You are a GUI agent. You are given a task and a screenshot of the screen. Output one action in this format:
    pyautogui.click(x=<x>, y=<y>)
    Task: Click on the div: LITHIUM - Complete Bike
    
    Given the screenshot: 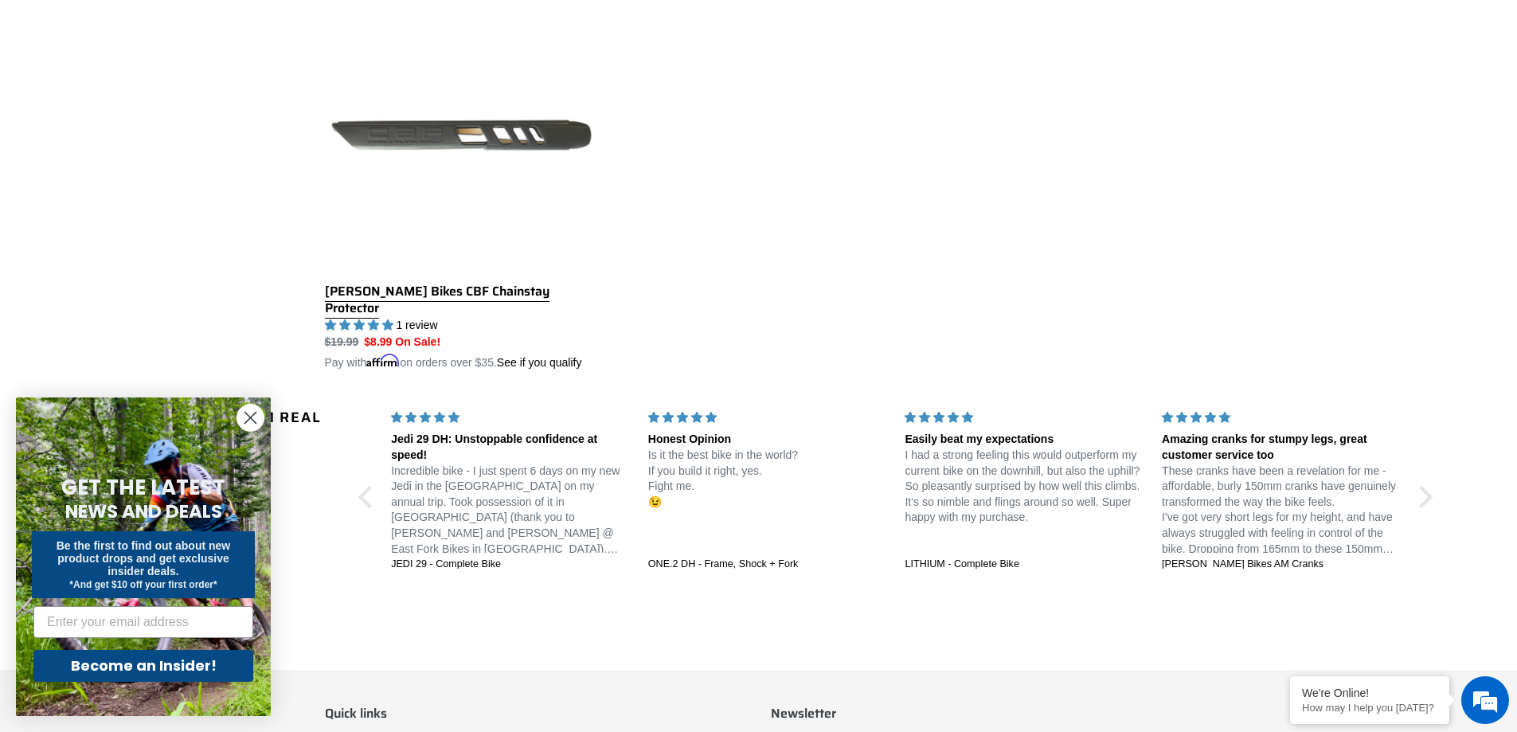 What is the action you would take?
    pyautogui.click(x=1023, y=565)
    